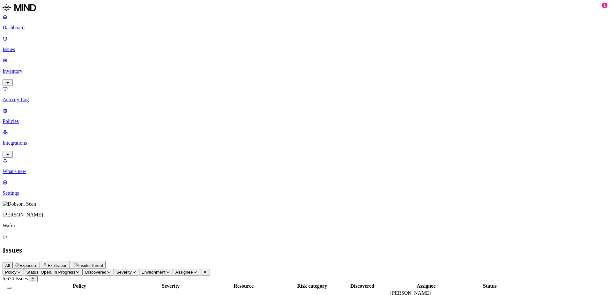 This screenshot has height=295, width=610. Describe the element at coordinates (362, 286) in the screenshot. I see `div: Discovered` at that location.